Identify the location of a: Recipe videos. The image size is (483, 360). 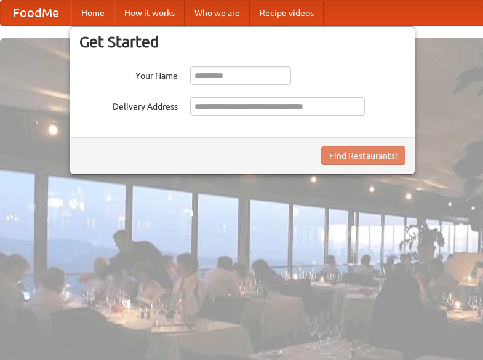
(287, 13).